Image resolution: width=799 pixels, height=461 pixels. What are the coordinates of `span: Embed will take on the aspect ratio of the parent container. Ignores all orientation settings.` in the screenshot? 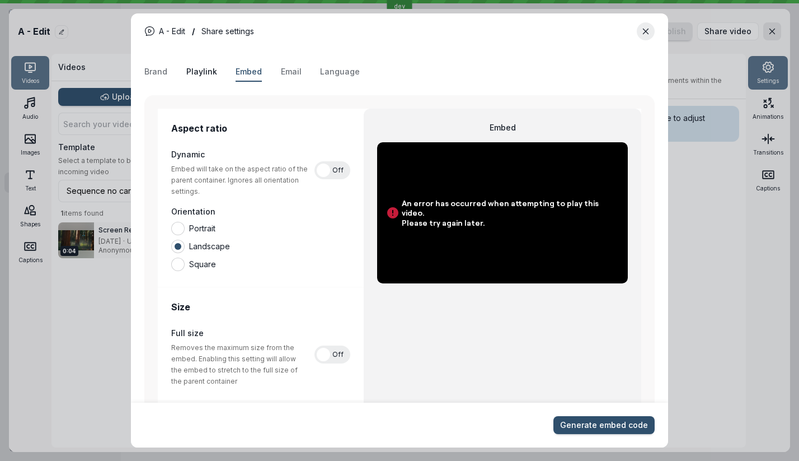 It's located at (239, 180).